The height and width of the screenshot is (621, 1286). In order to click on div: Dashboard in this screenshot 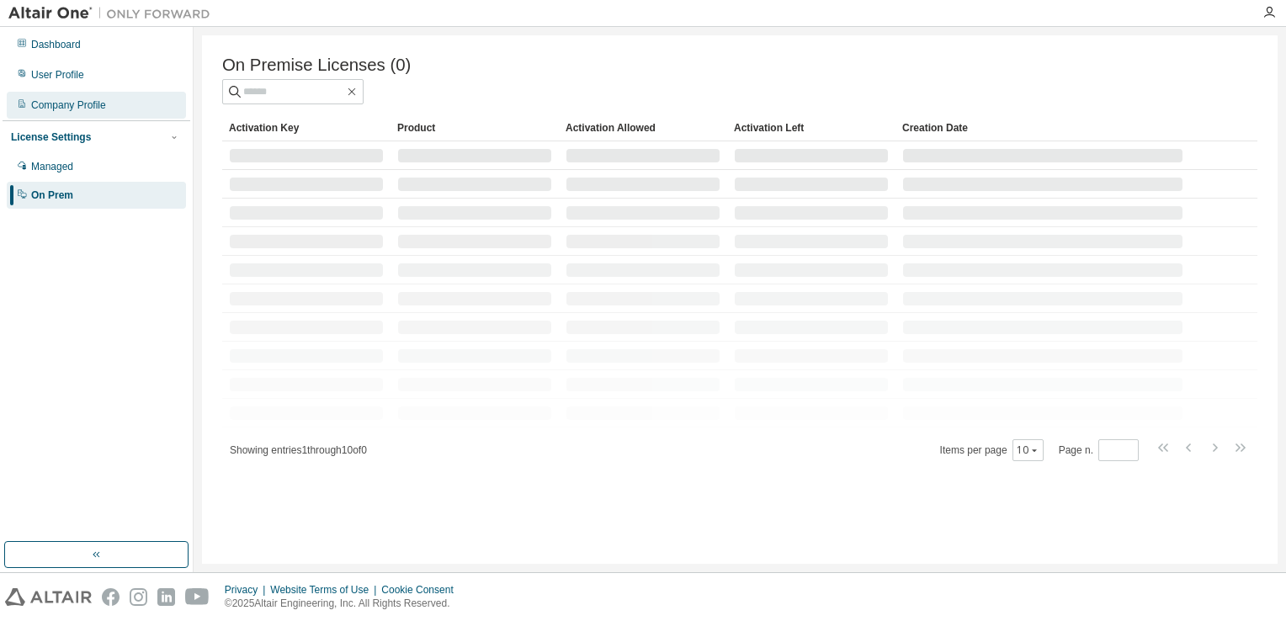, I will do `click(56, 45)`.